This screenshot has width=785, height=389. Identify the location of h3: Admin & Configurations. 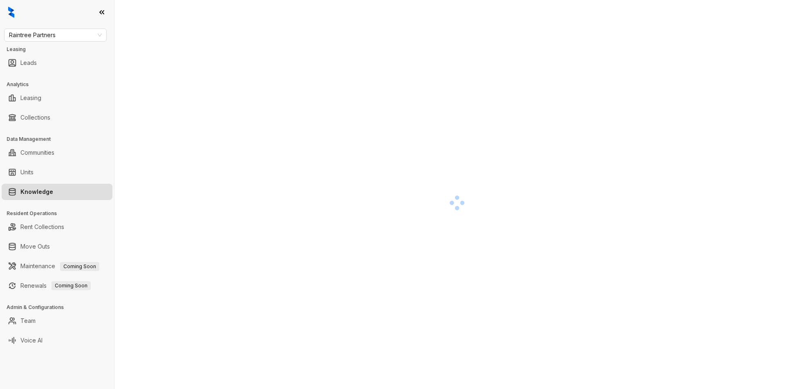
(60, 308).